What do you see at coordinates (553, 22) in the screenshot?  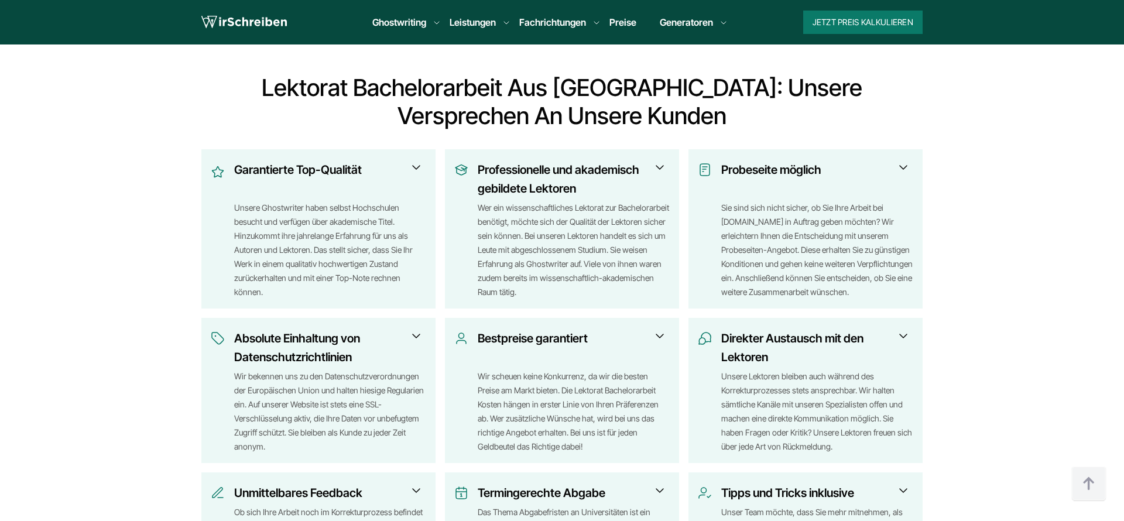 I see `a: Fachrichtungen` at bounding box center [553, 22].